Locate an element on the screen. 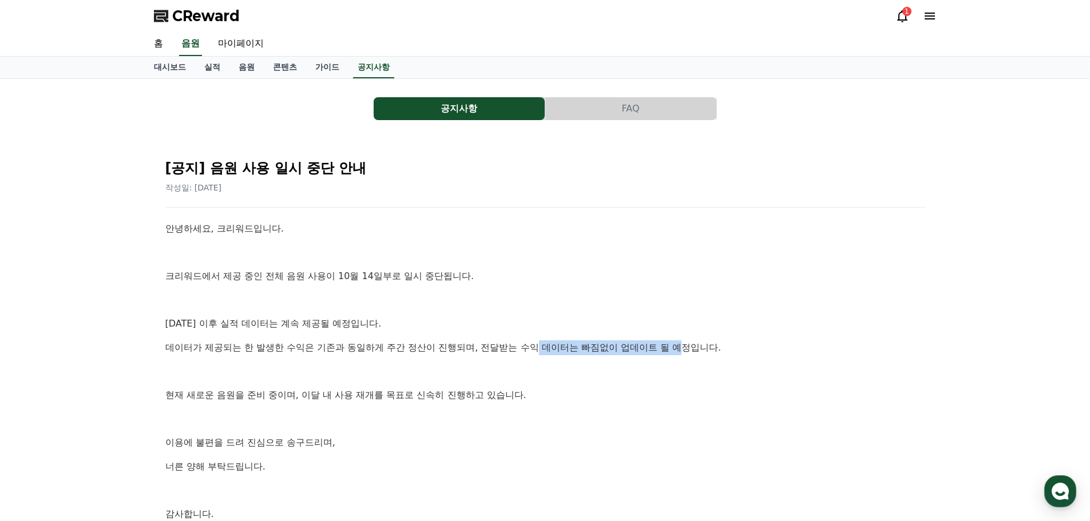  div: 1 is located at coordinates (907, 11).